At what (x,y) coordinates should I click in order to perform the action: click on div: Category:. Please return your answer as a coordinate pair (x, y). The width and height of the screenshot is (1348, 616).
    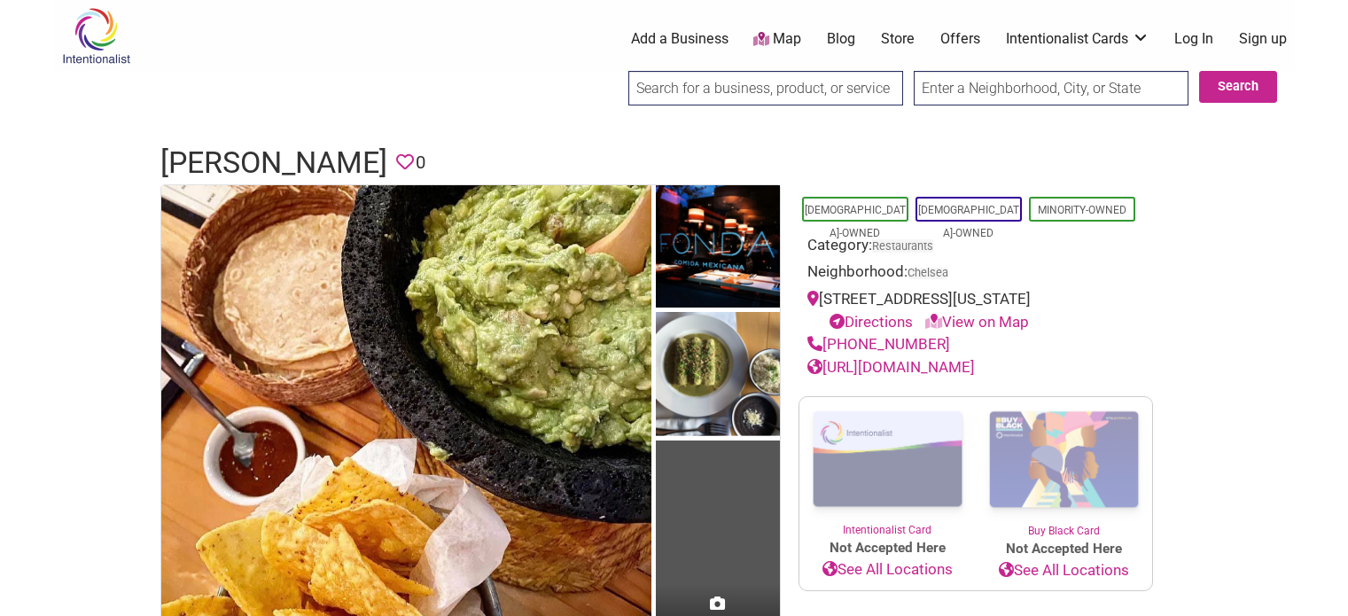
    Looking at the image, I should click on (976, 247).